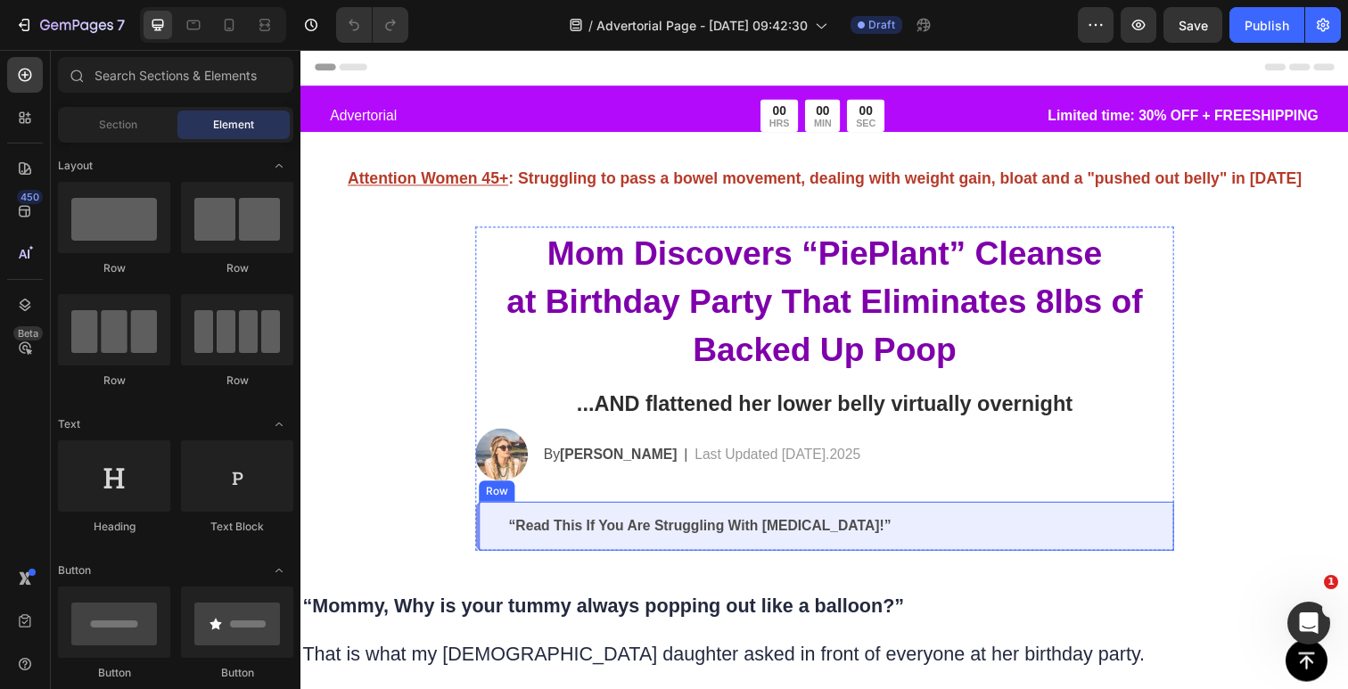  I want to click on span: Layout, so click(75, 166).